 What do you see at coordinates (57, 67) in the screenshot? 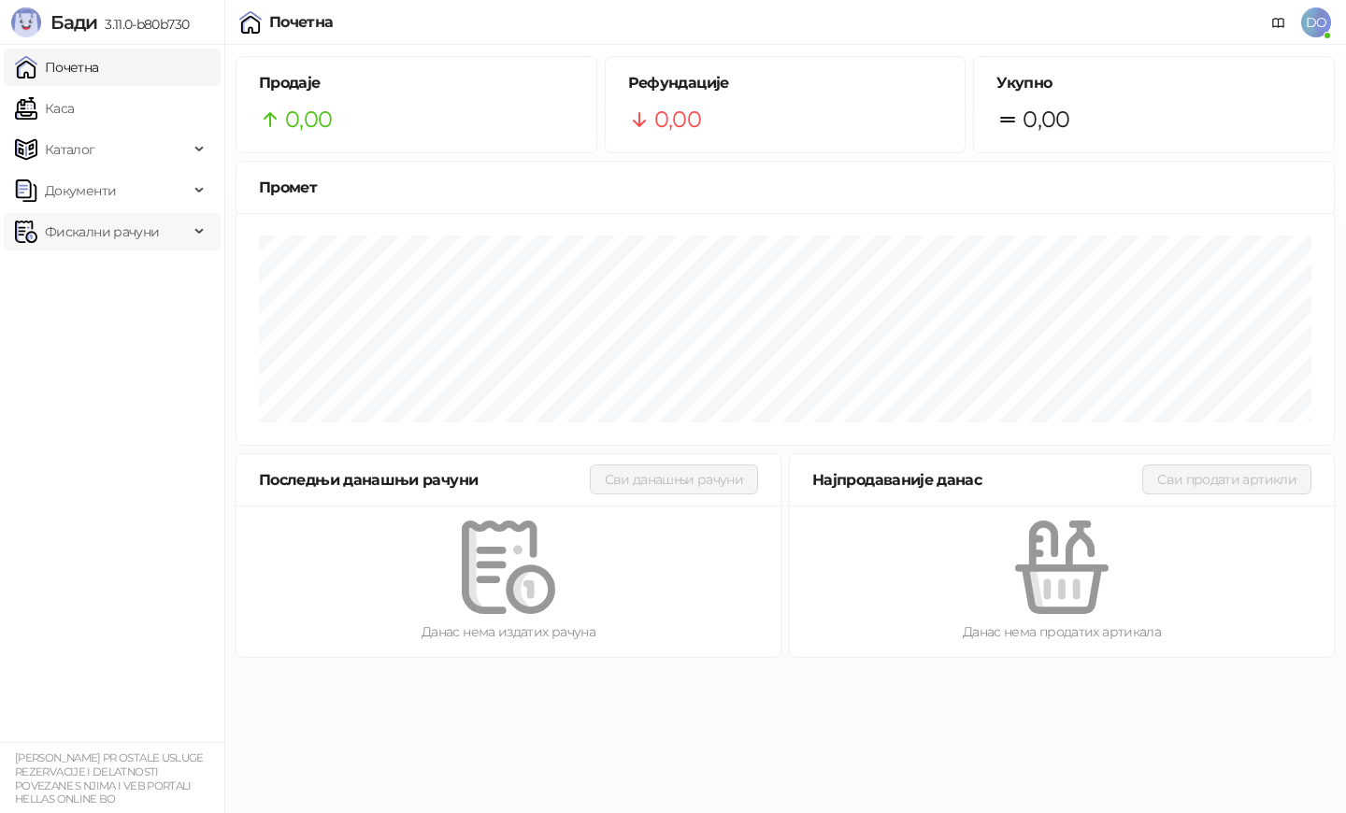
I see `a: Почетна` at bounding box center [57, 67].